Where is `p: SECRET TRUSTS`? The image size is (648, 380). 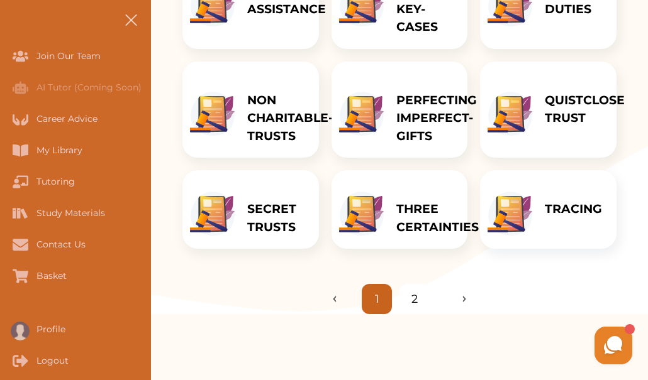
p: SECRET TRUSTS is located at coordinates (277, 218).